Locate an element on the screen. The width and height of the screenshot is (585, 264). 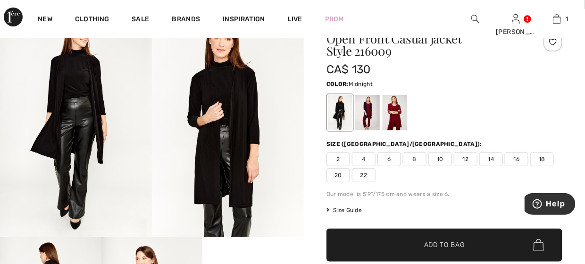
span: Size Guide is located at coordinates (344, 210).